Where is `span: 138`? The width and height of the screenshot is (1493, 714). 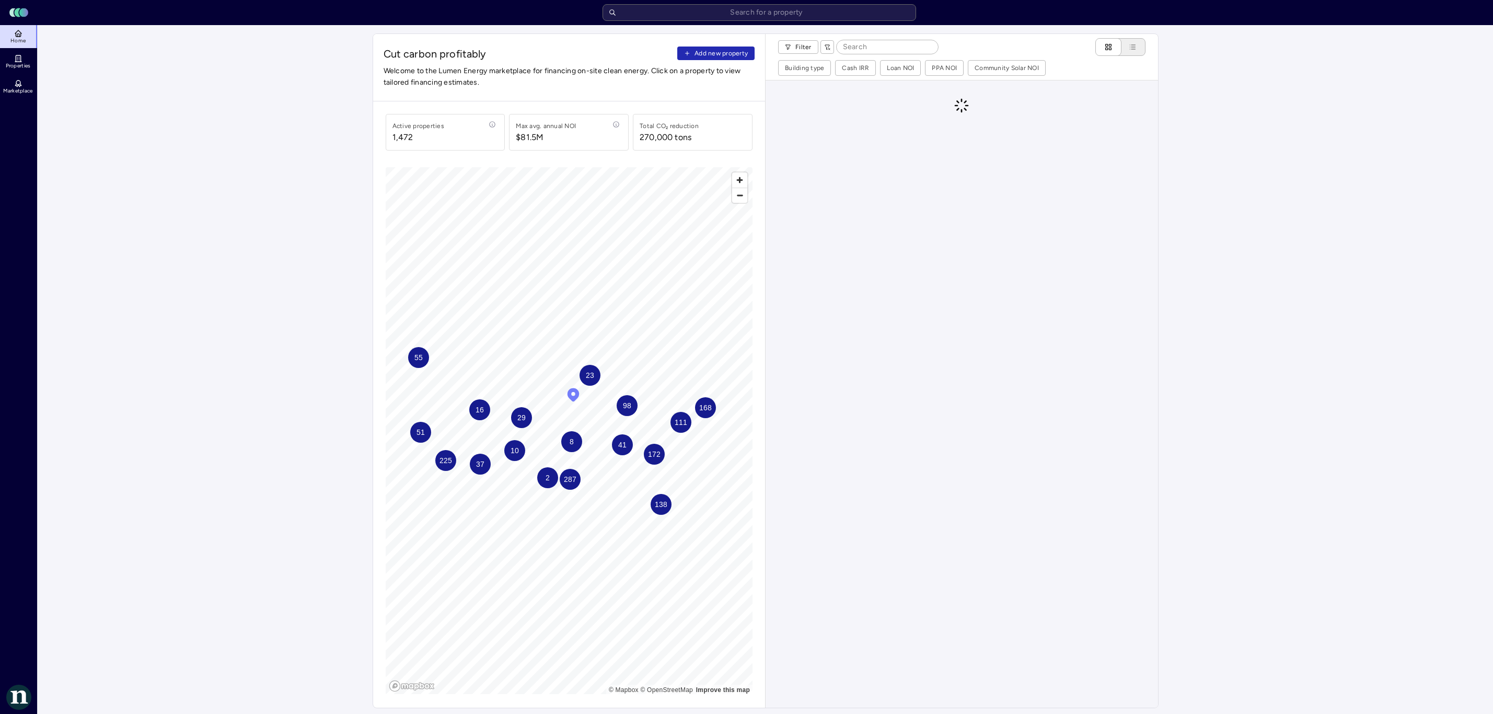 span: 138 is located at coordinates (660, 504).